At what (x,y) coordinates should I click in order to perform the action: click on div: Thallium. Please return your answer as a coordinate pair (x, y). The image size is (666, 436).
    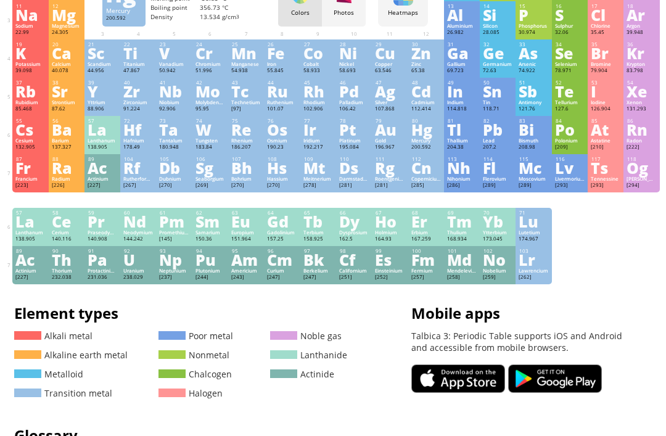
    Looking at the image, I should click on (462, 141).